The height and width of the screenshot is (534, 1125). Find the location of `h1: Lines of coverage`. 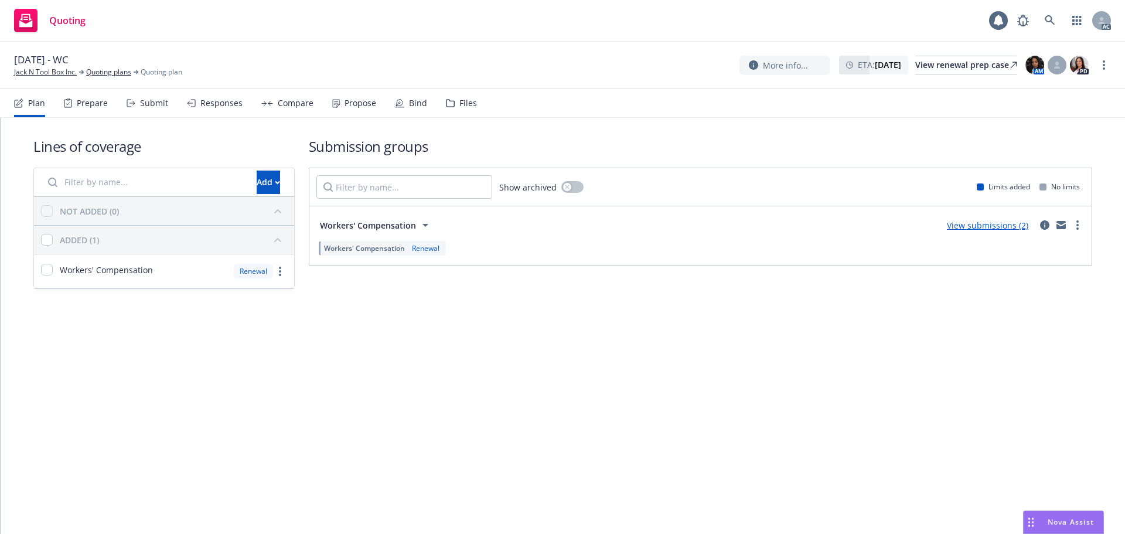

h1: Lines of coverage is located at coordinates (164, 146).